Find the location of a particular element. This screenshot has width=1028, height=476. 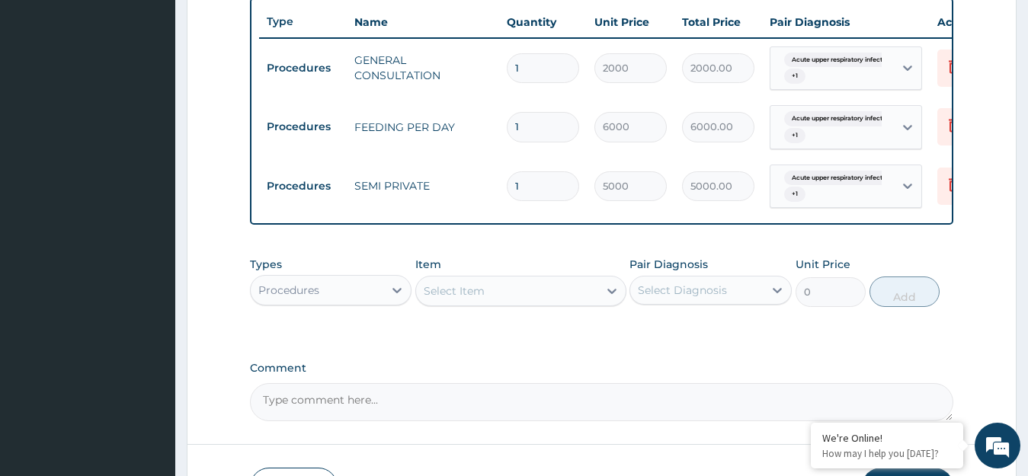

div: Chat with us now is located at coordinates (168, 95).